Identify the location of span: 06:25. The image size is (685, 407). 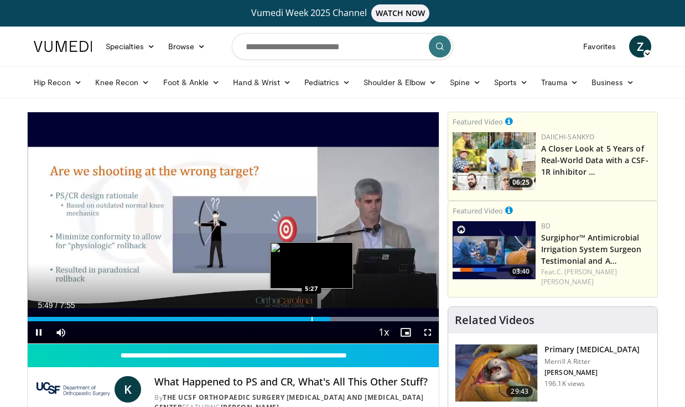
(520, 182).